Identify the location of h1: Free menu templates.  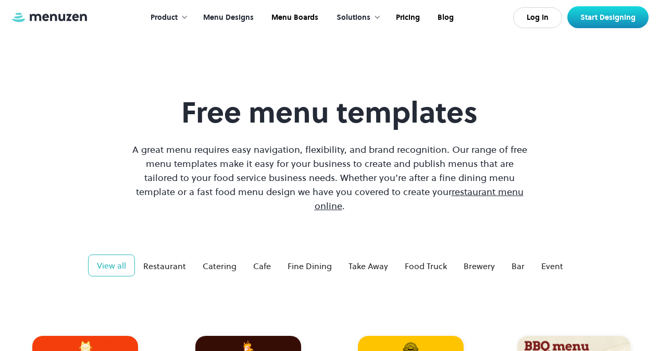
(330, 112).